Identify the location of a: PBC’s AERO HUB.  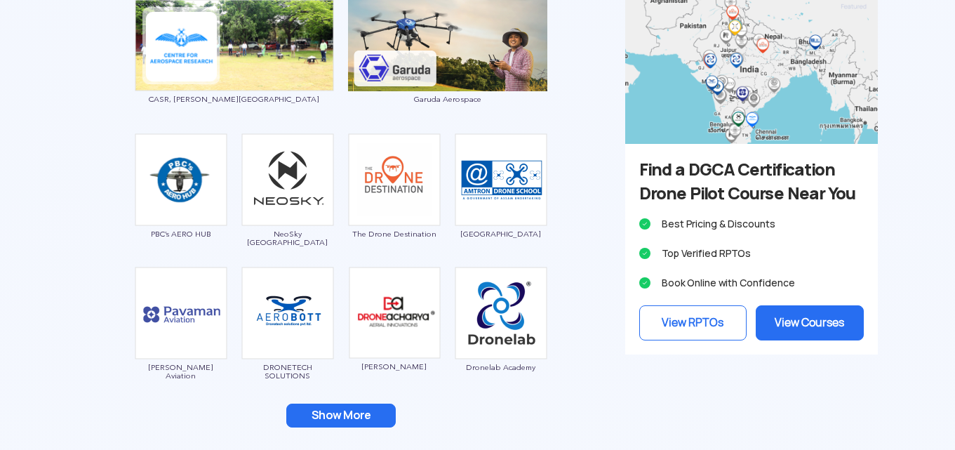
(181, 205).